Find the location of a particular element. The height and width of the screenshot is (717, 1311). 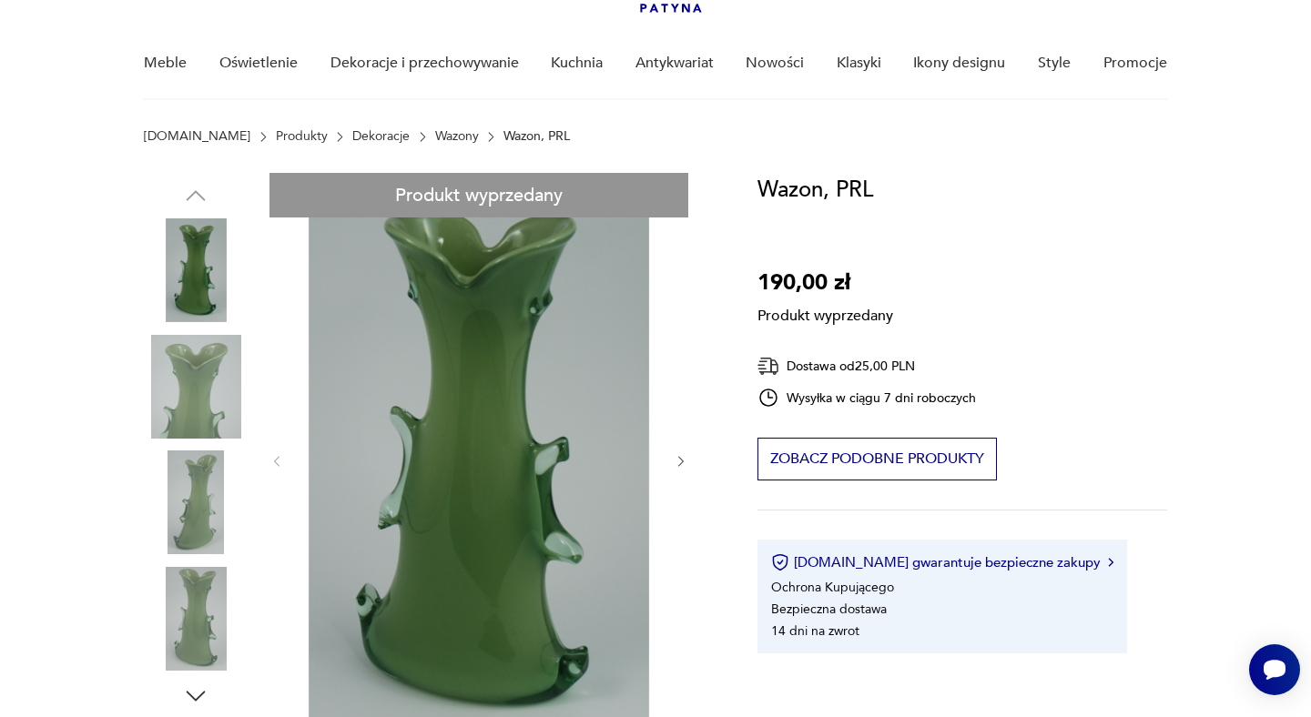

a: Produkty is located at coordinates (301, 137).